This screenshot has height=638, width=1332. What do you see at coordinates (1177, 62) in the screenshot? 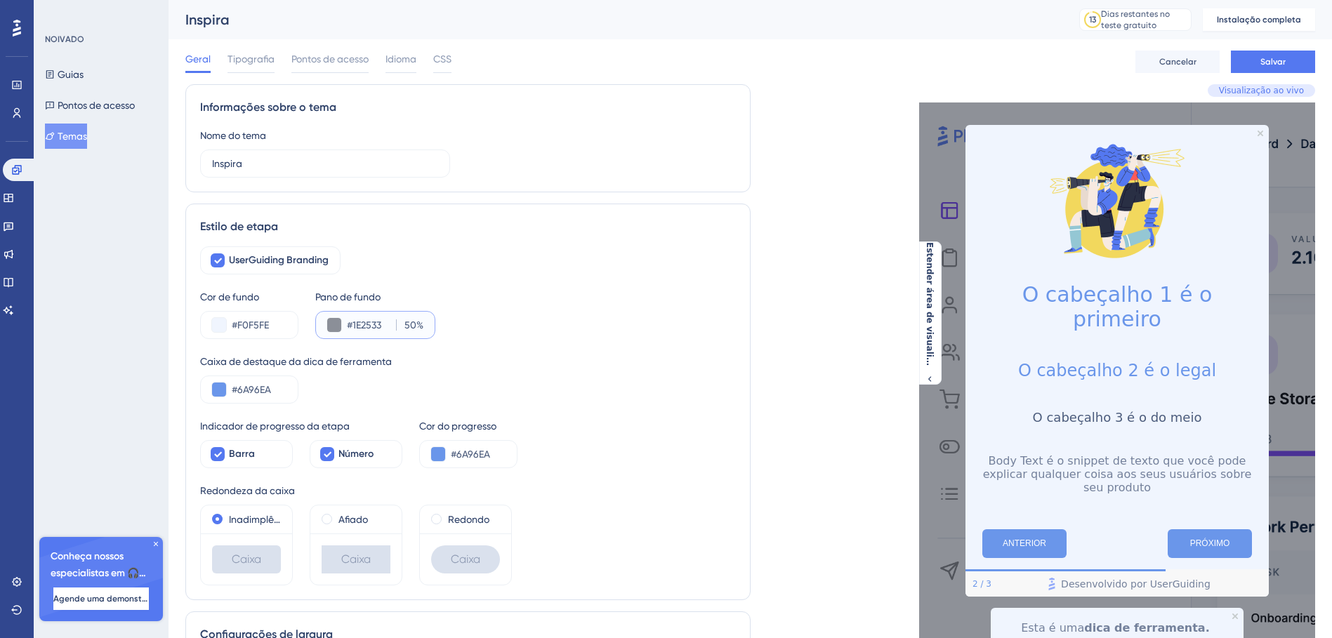
I see `button: Cancelar` at bounding box center [1177, 62].